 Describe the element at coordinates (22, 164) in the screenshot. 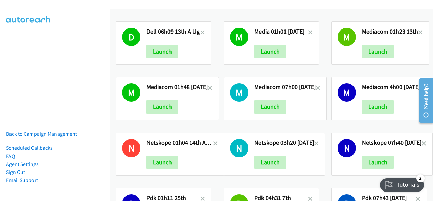

I see `a: Agent Settings` at that location.